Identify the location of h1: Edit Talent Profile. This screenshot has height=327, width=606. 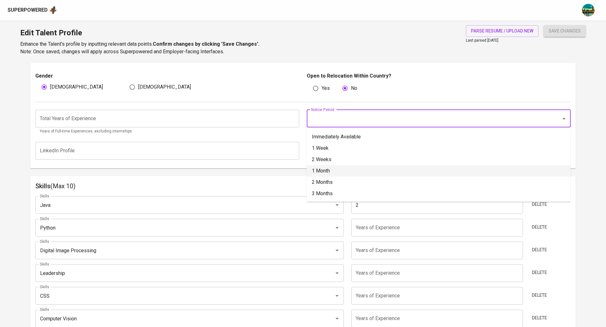
(140, 33).